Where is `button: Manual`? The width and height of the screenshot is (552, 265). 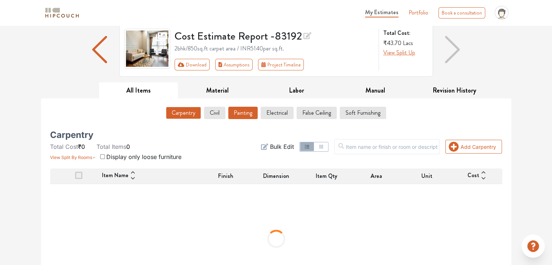
button: Manual is located at coordinates (376, 90).